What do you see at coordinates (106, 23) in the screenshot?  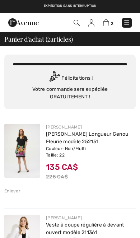 I see `img: Panier d'achat` at bounding box center [106, 23].